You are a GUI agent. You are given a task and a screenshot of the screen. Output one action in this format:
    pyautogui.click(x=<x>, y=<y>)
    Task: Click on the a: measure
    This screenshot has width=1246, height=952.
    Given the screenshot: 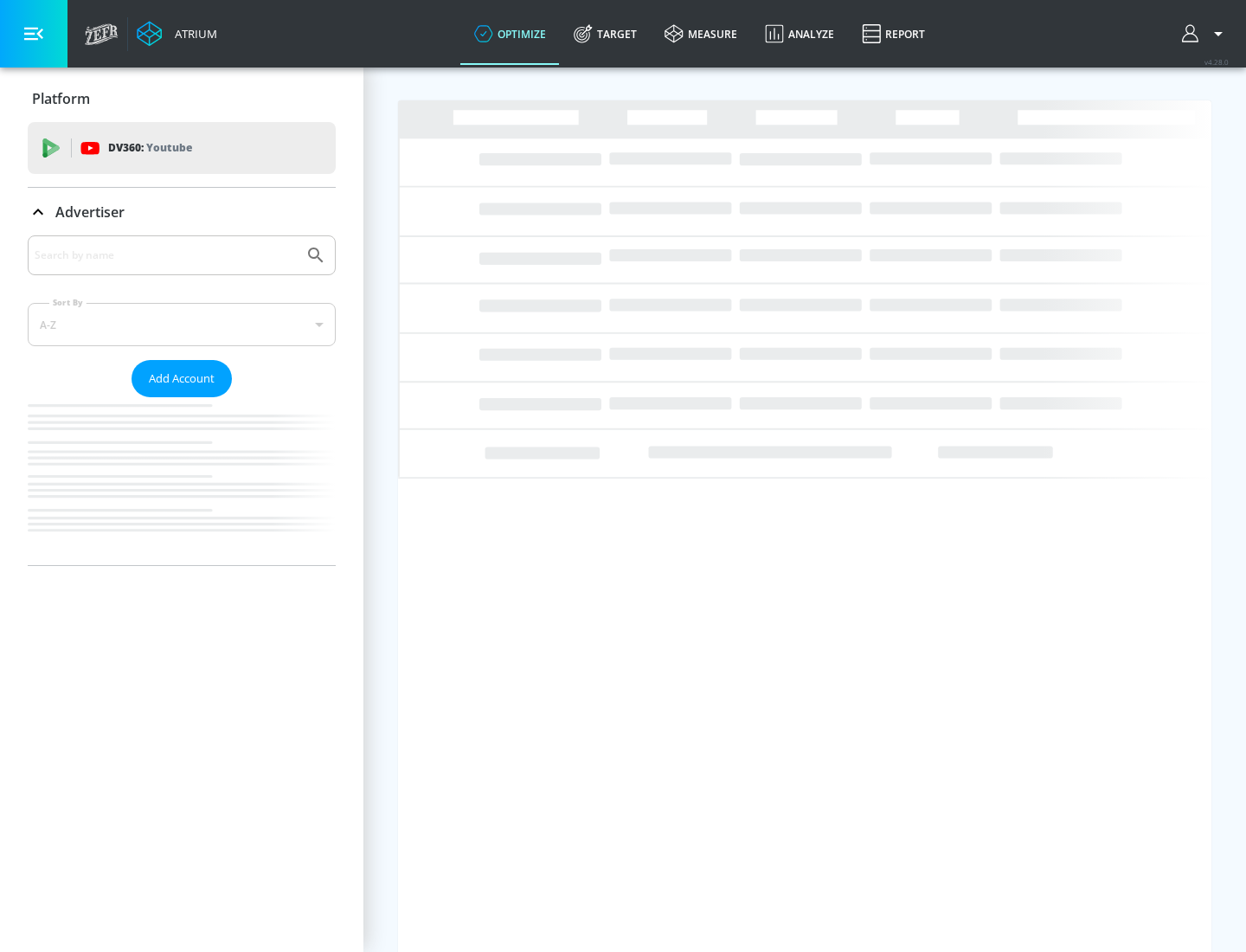 What is the action you would take?
    pyautogui.click(x=701, y=34)
    